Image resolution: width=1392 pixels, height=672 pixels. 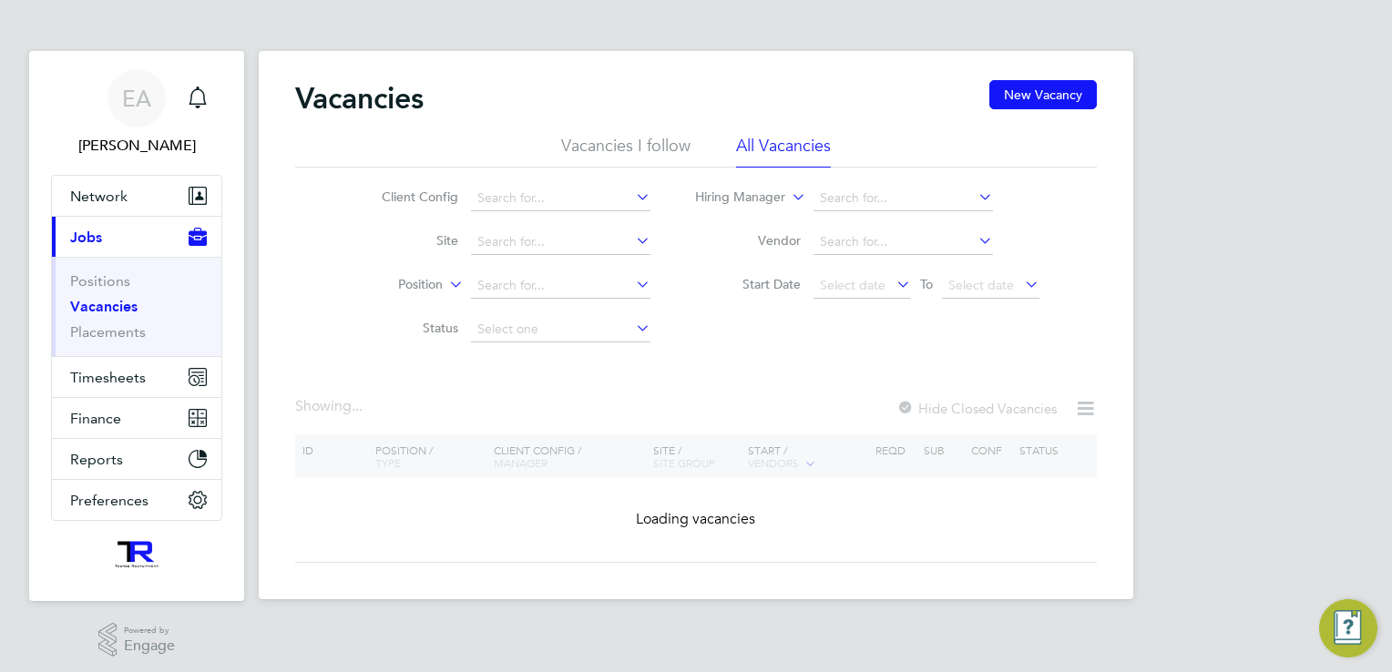 What do you see at coordinates (97, 459) in the screenshot?
I see `span: Reports` at bounding box center [97, 459].